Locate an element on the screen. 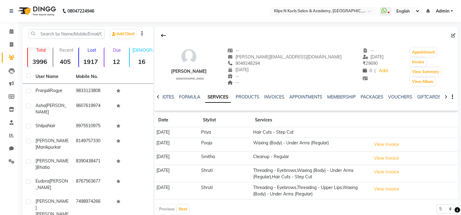  strong: 16 is located at coordinates (141, 62).